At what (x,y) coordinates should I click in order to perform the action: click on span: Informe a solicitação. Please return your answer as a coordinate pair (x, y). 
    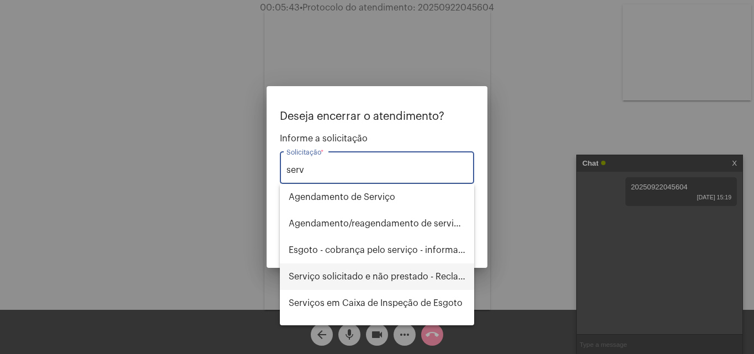
    Looking at the image, I should click on (377, 138).